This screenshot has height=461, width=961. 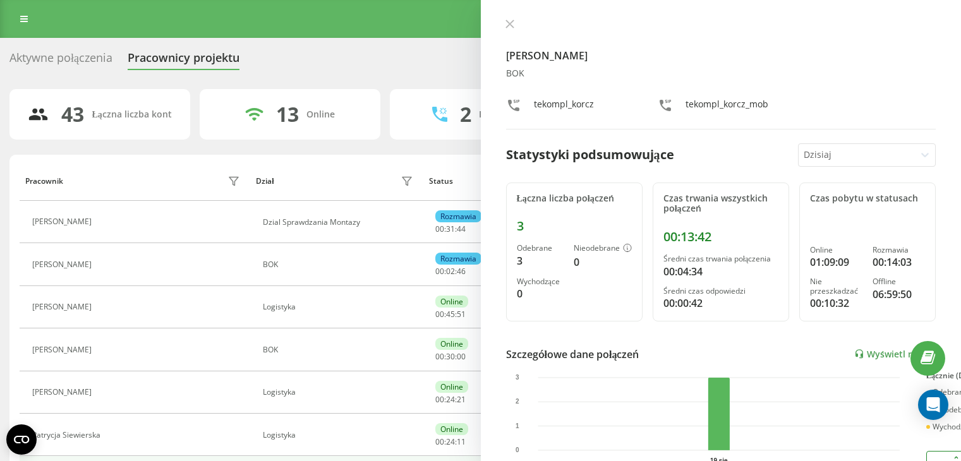 What do you see at coordinates (590, 155) in the screenshot?
I see `div: Statystyki podsumowujące` at bounding box center [590, 155].